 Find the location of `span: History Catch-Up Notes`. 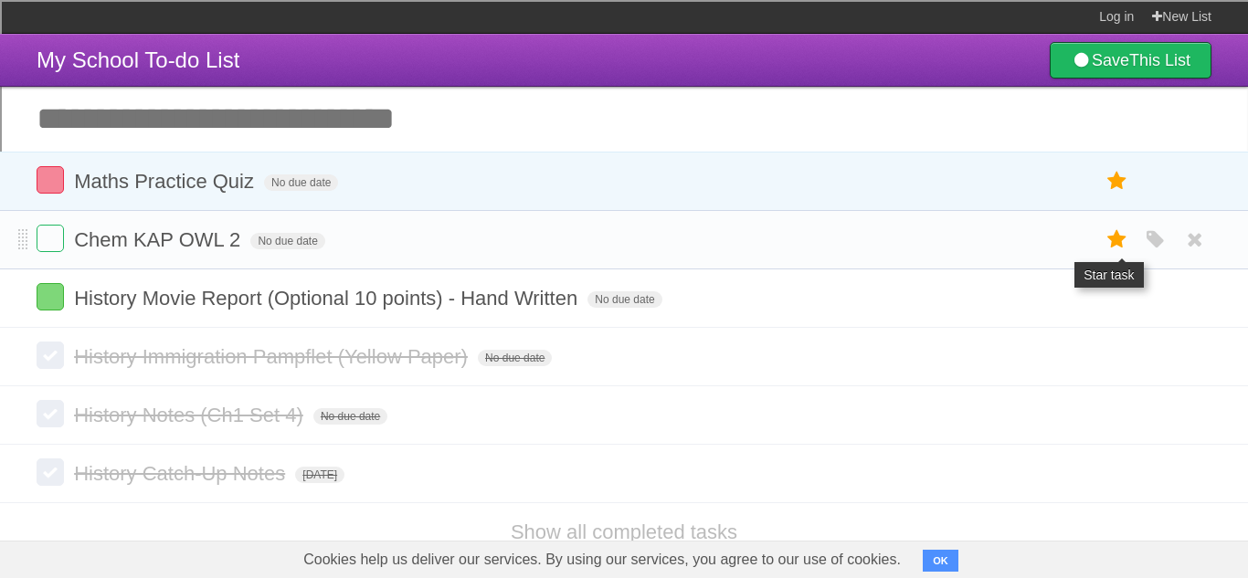

span: History Catch-Up Notes is located at coordinates (182, 473).